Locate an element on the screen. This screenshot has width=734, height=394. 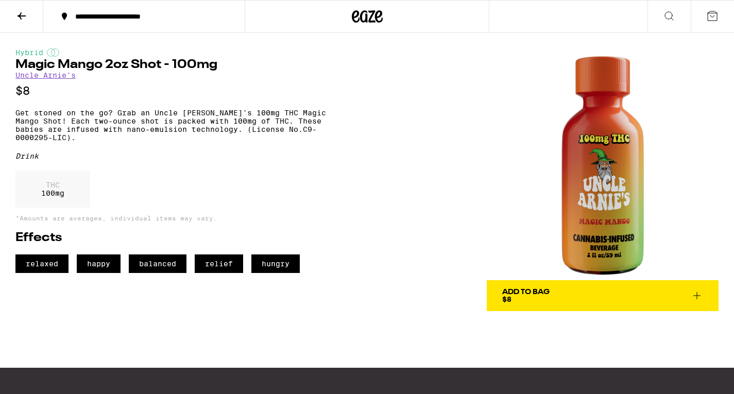
span: happy is located at coordinates (98, 264).